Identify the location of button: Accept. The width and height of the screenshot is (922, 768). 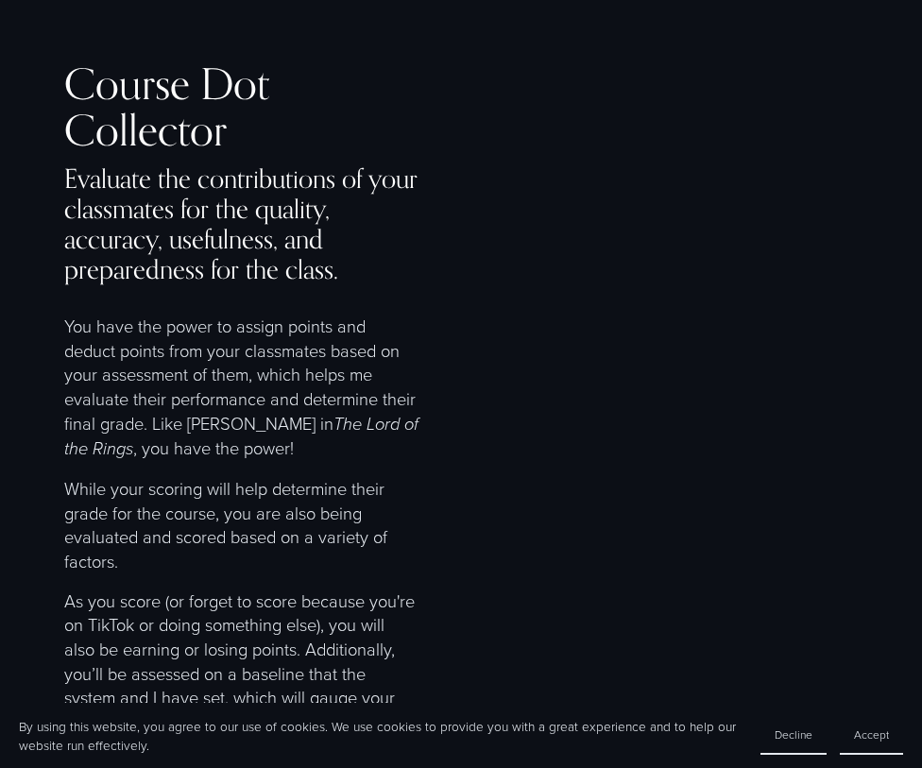
(871, 735).